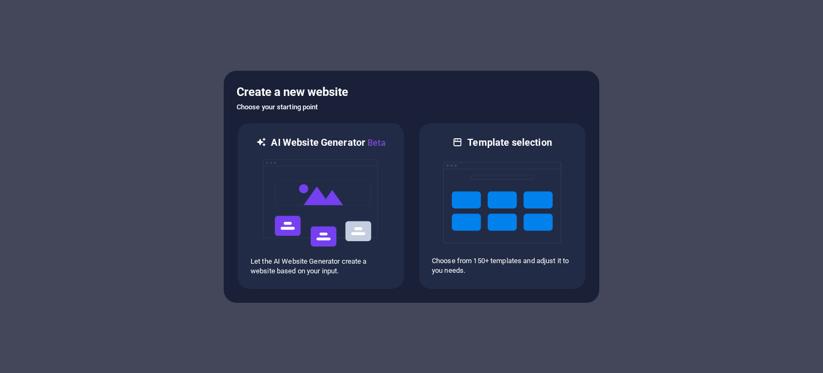 The height and width of the screenshot is (373, 823). Describe the element at coordinates (502, 206) in the screenshot. I see `div: Template selectionChoose from 150+ templates and adjust it to you needs.` at that location.